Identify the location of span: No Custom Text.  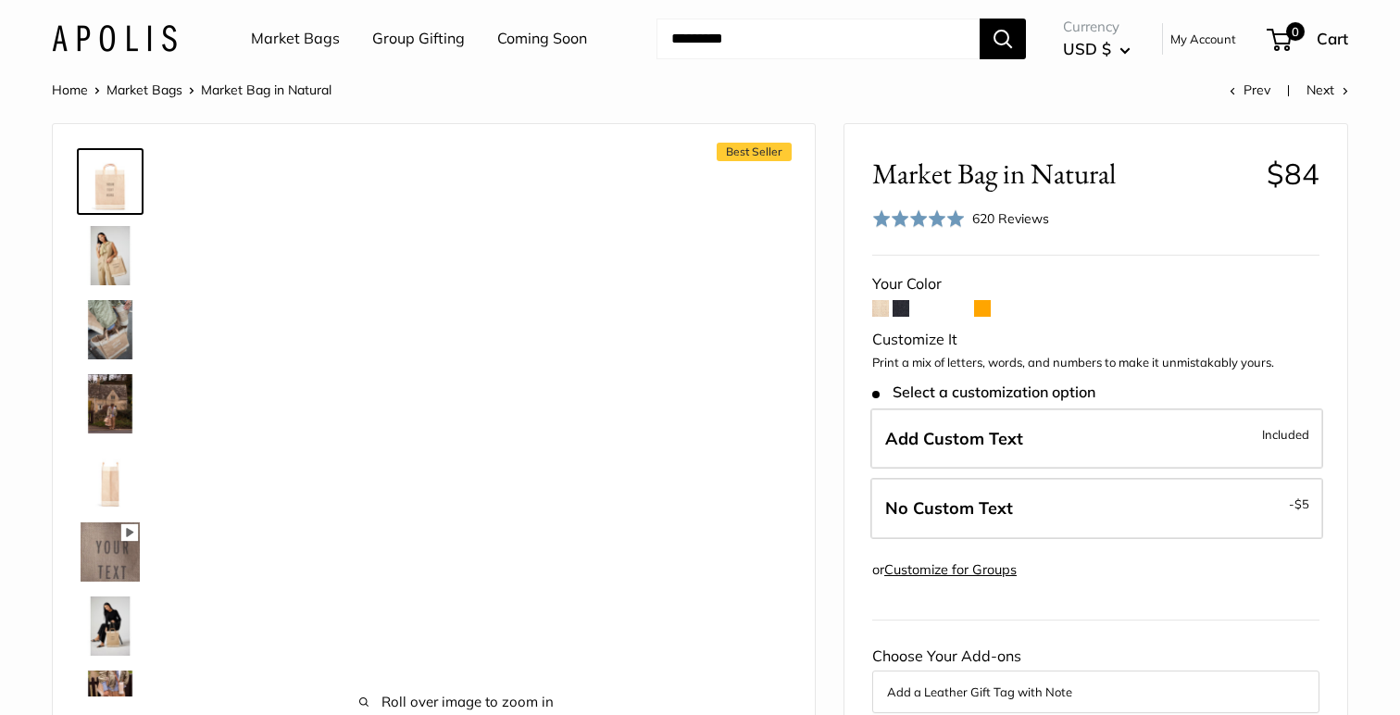
(949, 508).